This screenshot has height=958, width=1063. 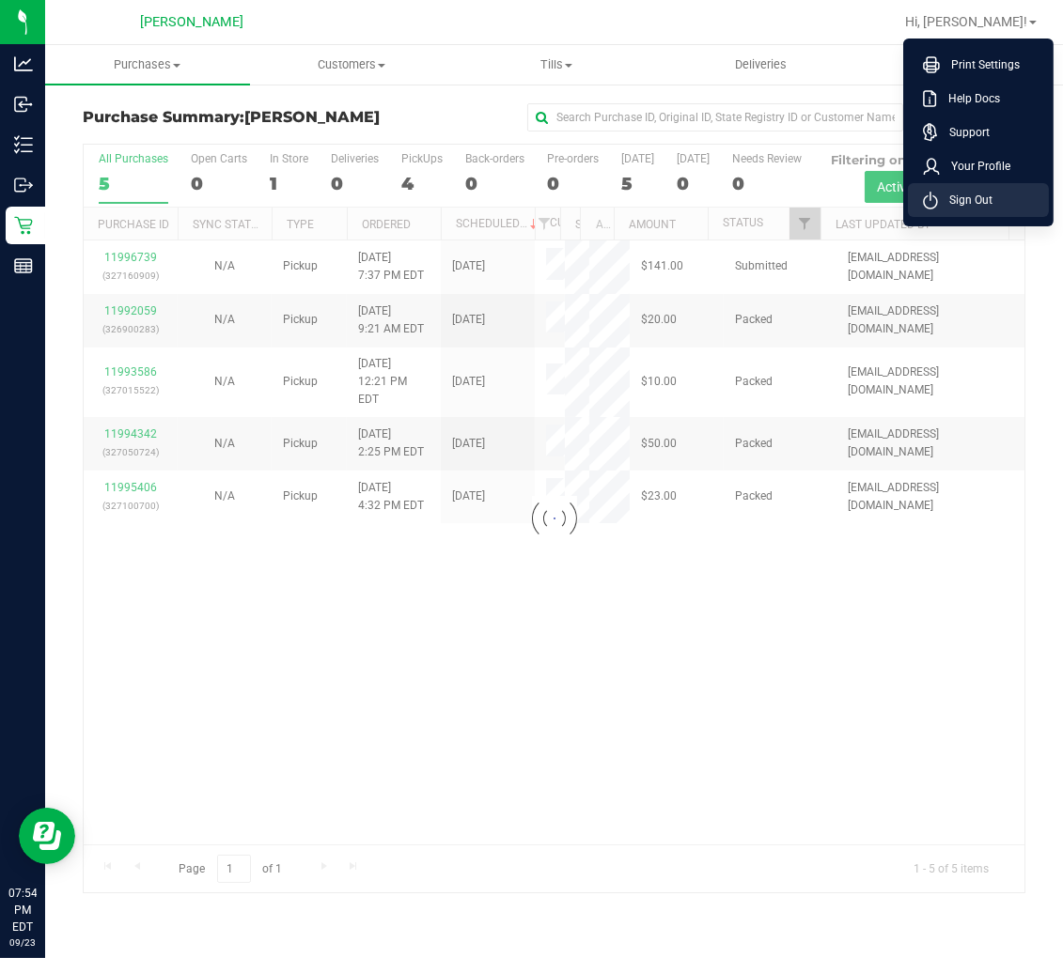 I want to click on a: Deliveries, so click(x=761, y=65).